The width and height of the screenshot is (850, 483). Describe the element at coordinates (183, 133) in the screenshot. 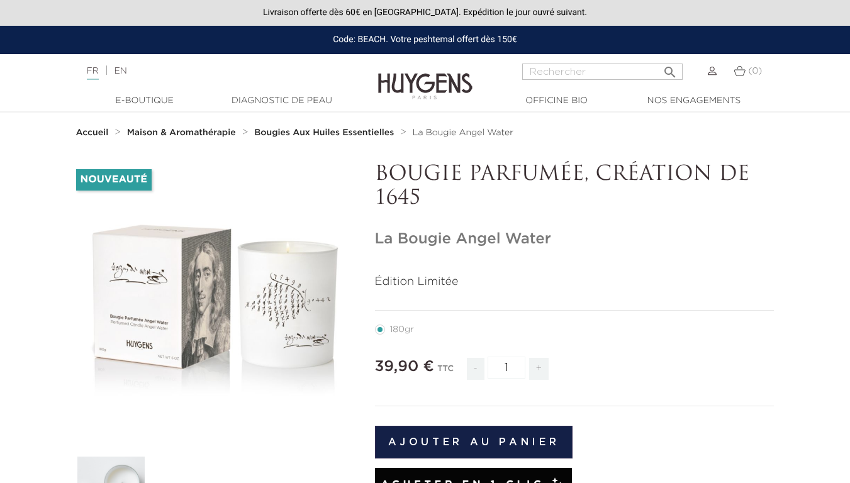

I see `a: Maison & Aromathérapie` at that location.